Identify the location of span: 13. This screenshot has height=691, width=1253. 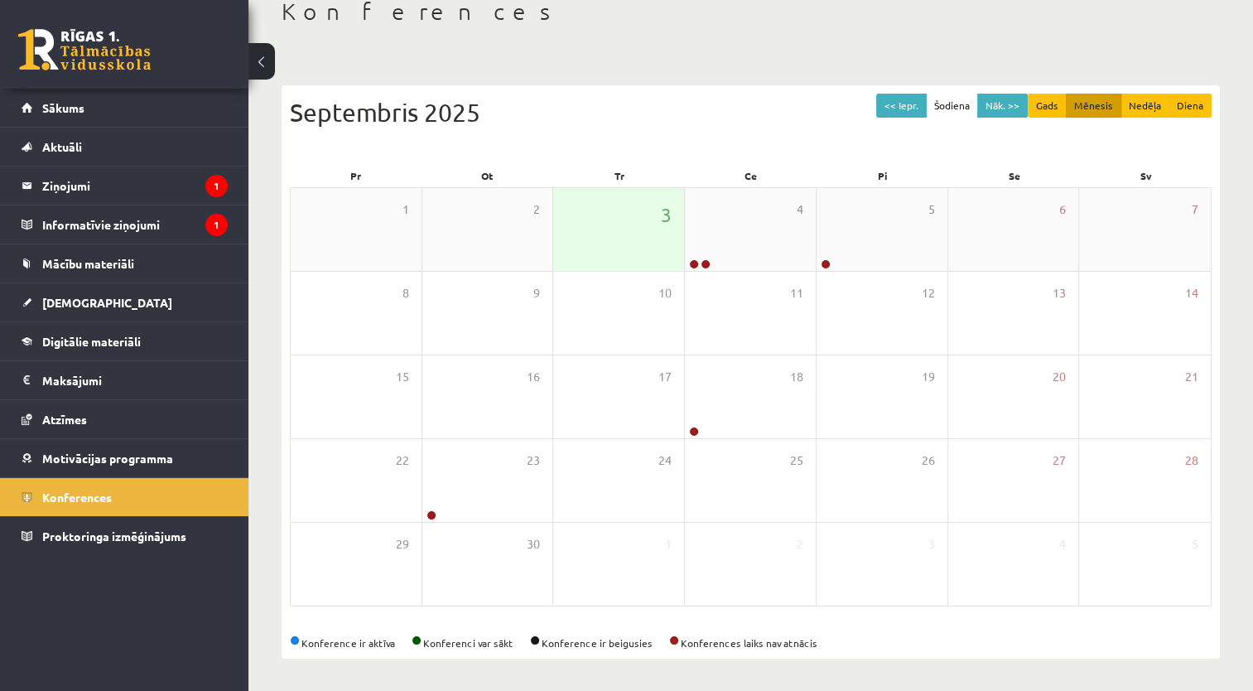
(1059, 293).